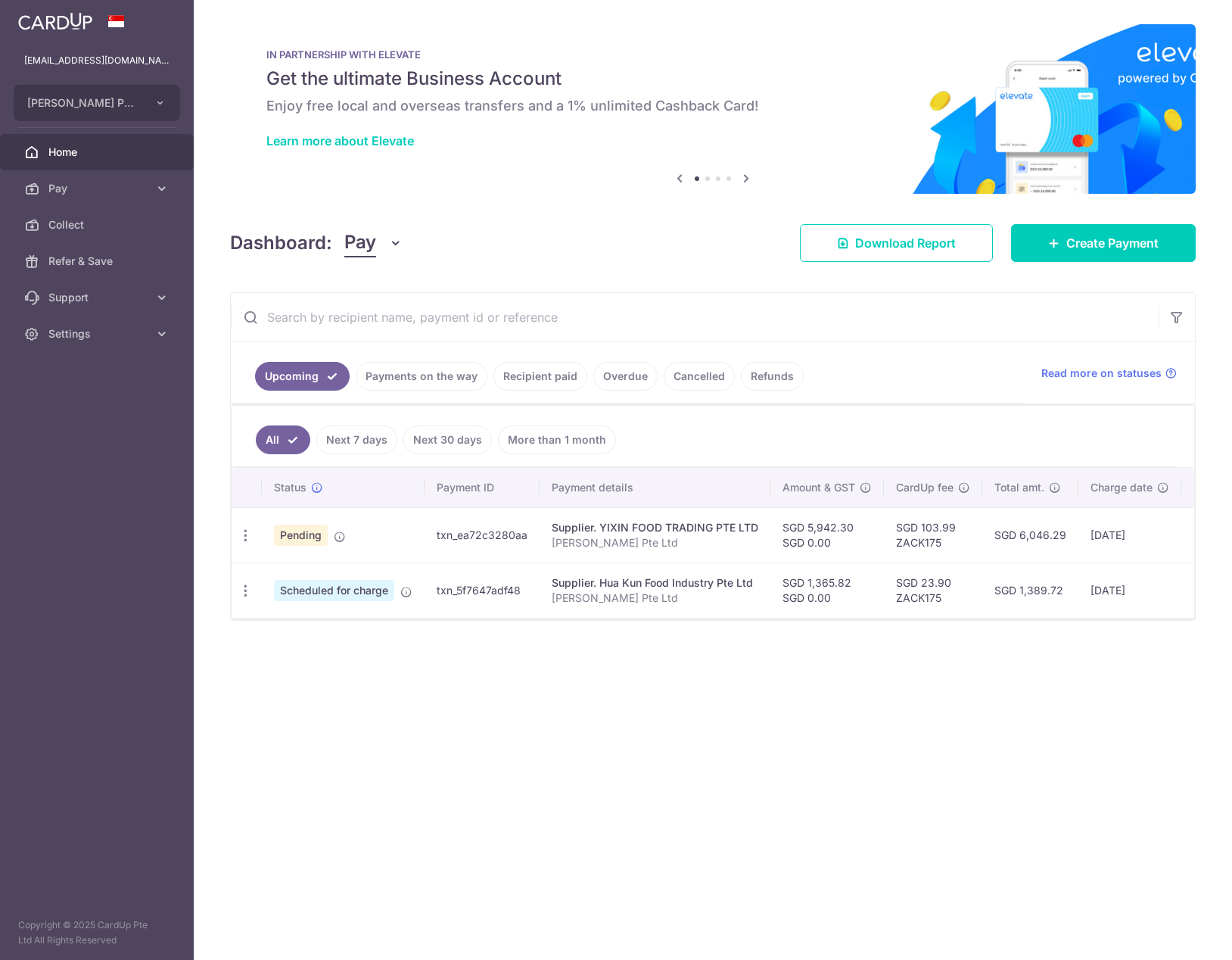 Image resolution: width=1232 pixels, height=960 pixels. What do you see at coordinates (55, 21) in the screenshot?
I see `img: CardUp` at bounding box center [55, 21].